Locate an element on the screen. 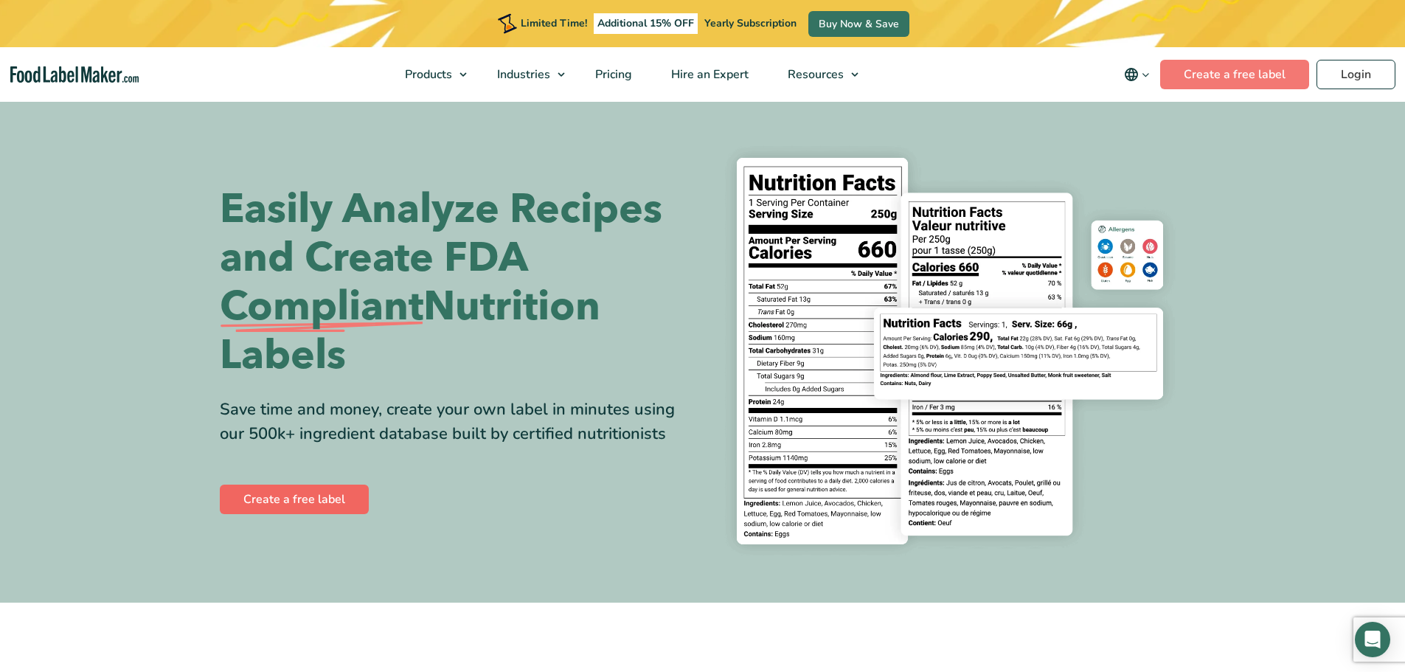  h1: Easily Analyze Recipes and Create FDA Nutrition Labels is located at coordinates (456, 282).